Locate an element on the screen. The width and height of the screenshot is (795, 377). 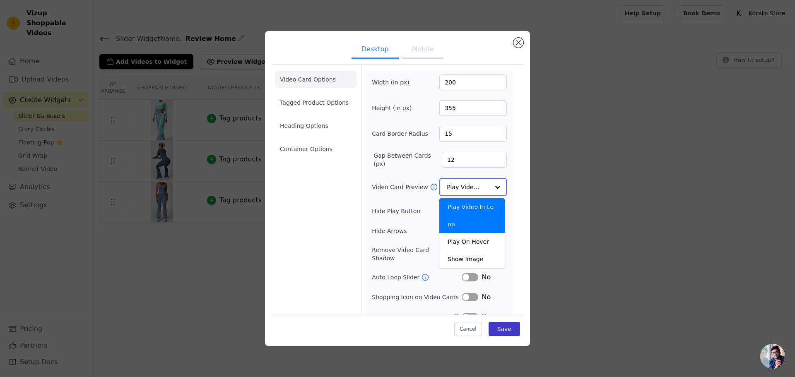
label: Height (in px) is located at coordinates (394, 108).